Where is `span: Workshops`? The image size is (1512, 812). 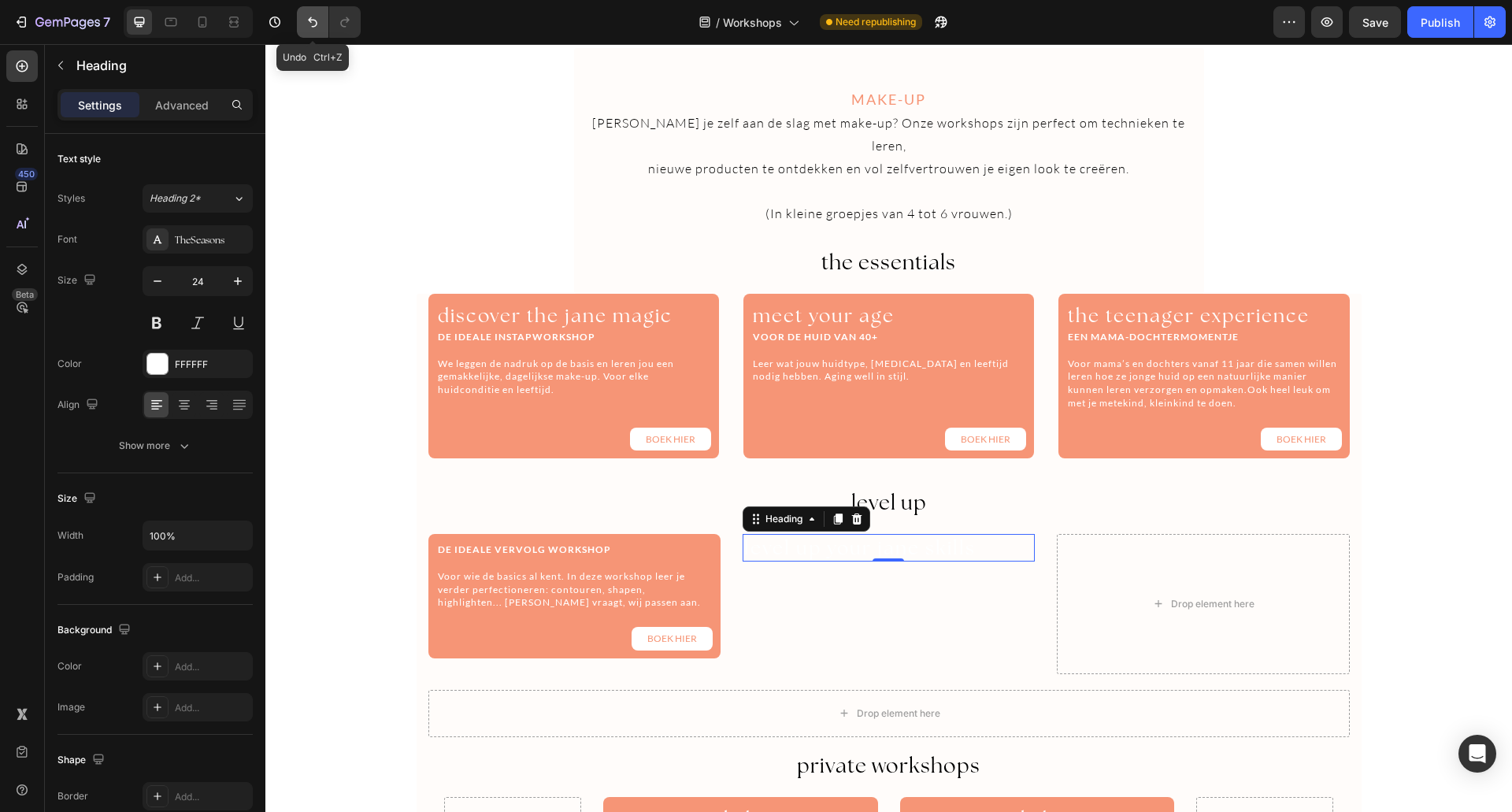
span: Workshops is located at coordinates (752, 22).